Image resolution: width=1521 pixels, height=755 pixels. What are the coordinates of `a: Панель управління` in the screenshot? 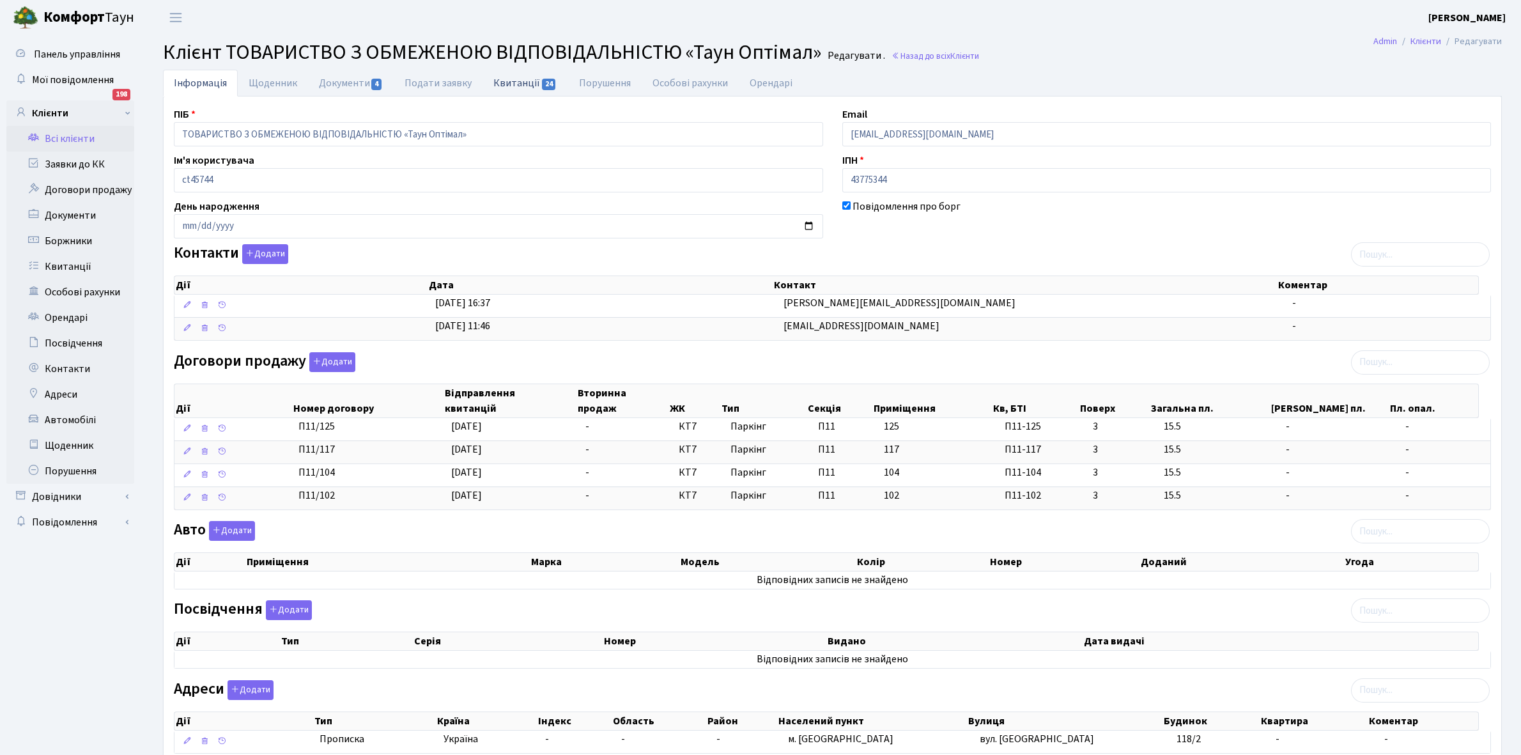 It's located at (70, 54).